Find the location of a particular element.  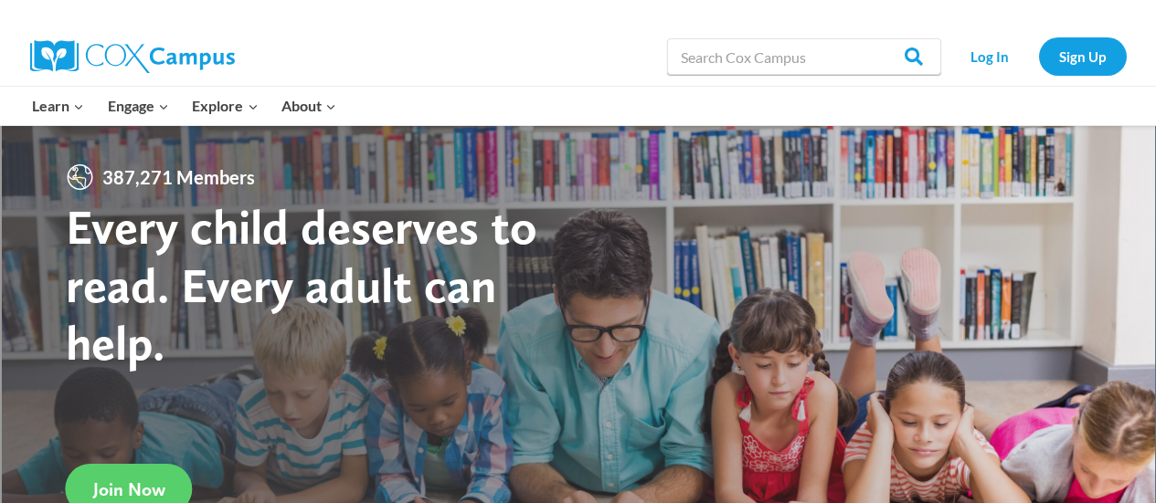

nav: Secondary Navigation is located at coordinates (1038, 56).